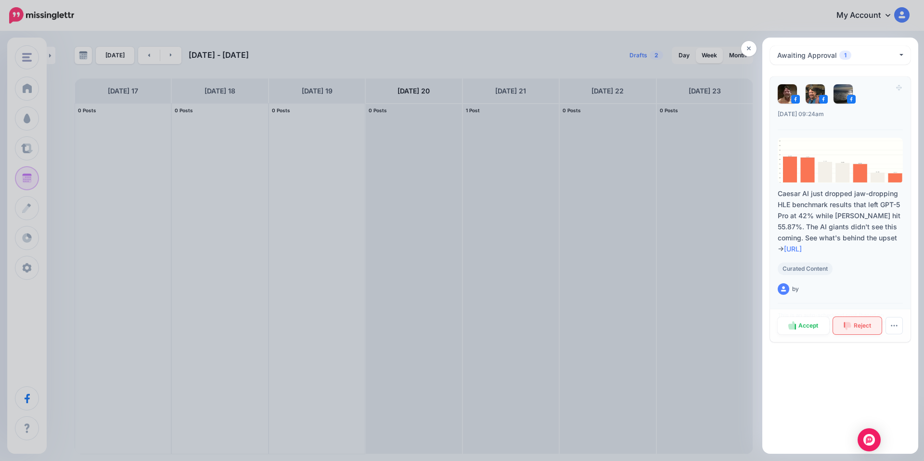  What do you see at coordinates (805, 269) in the screenshot?
I see `span: Curated Content` at bounding box center [805, 269].